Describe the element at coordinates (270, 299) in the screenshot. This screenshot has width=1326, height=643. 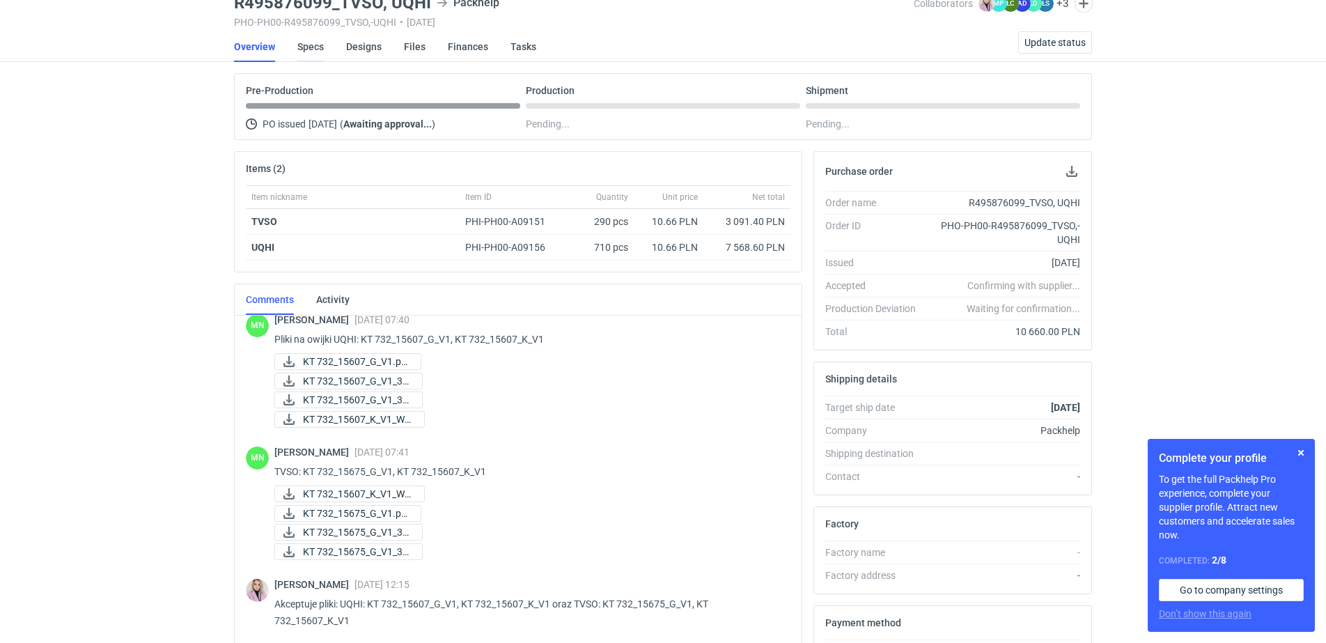
I see `a: Comments` at that location.